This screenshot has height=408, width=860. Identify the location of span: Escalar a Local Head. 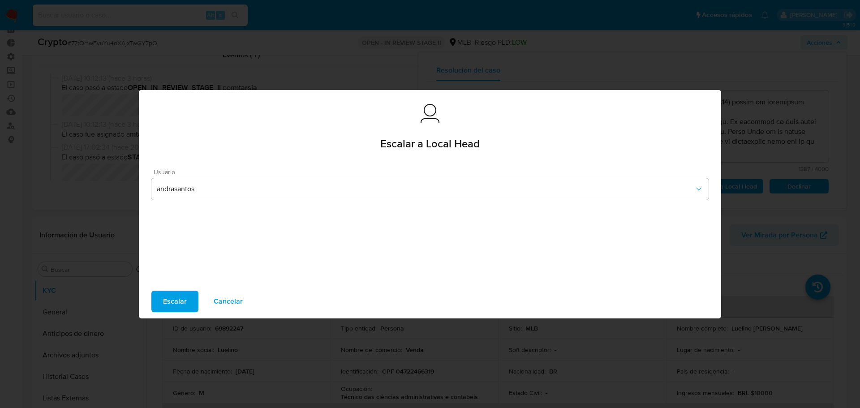
(430, 144).